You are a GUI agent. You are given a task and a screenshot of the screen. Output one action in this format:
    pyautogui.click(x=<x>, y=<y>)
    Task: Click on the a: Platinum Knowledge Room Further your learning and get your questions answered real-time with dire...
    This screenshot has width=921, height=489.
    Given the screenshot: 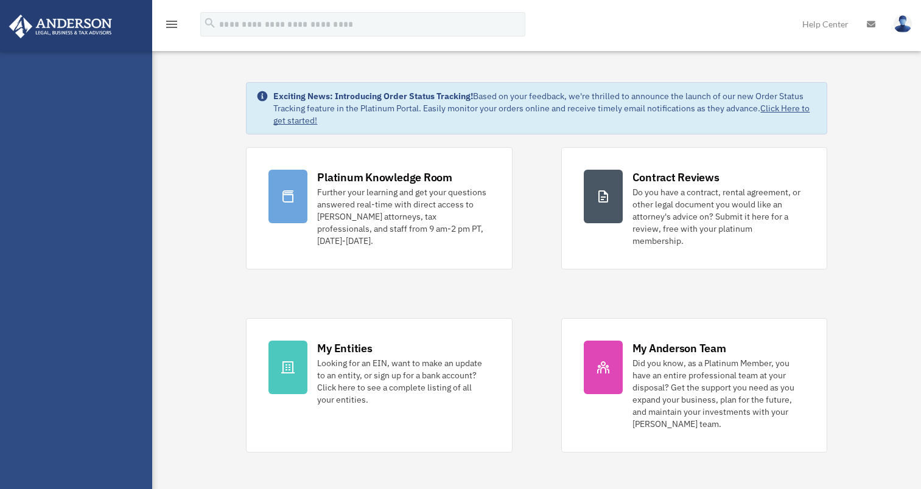 What is the action you would take?
    pyautogui.click(x=379, y=208)
    